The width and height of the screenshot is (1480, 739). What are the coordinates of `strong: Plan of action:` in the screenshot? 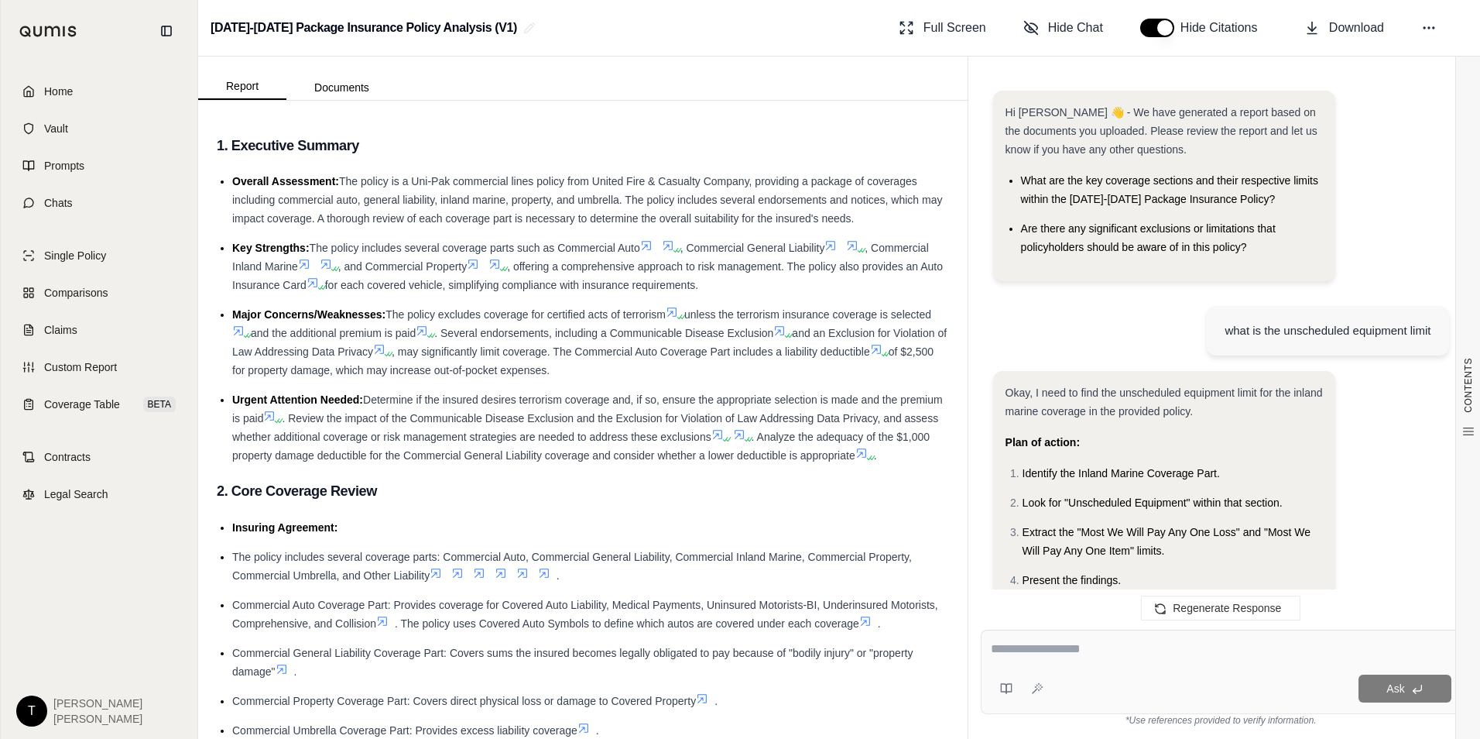 It's located at (1043, 442).